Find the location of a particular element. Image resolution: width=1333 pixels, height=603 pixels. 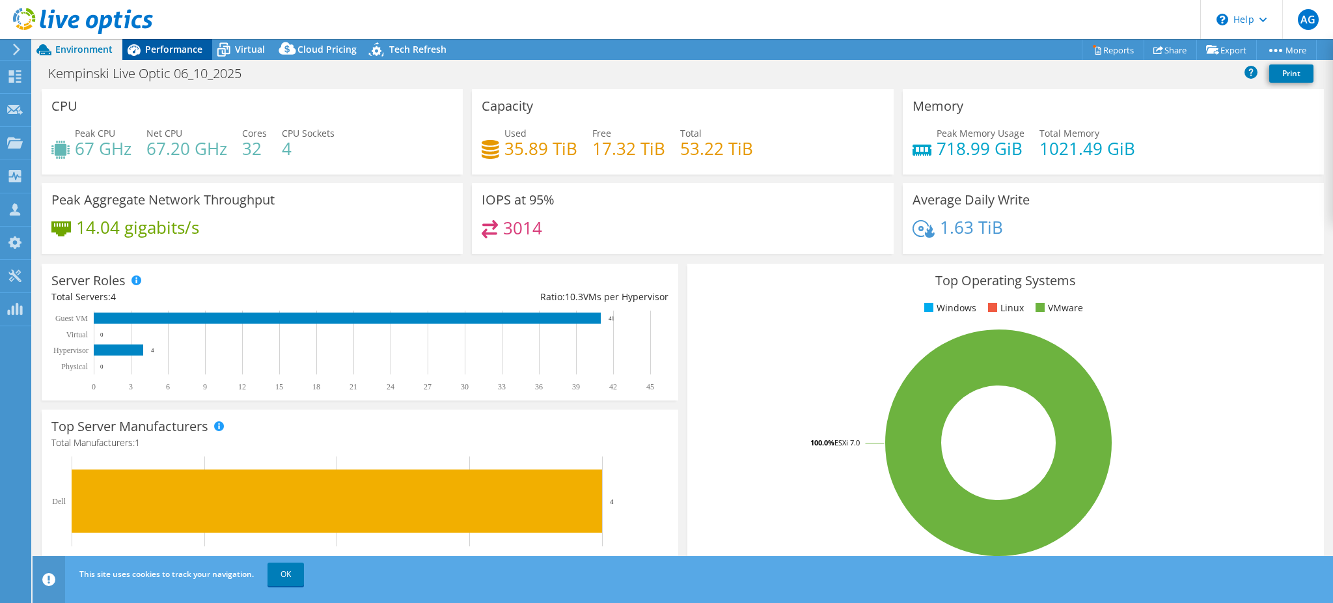

text: 39 is located at coordinates (576, 387).